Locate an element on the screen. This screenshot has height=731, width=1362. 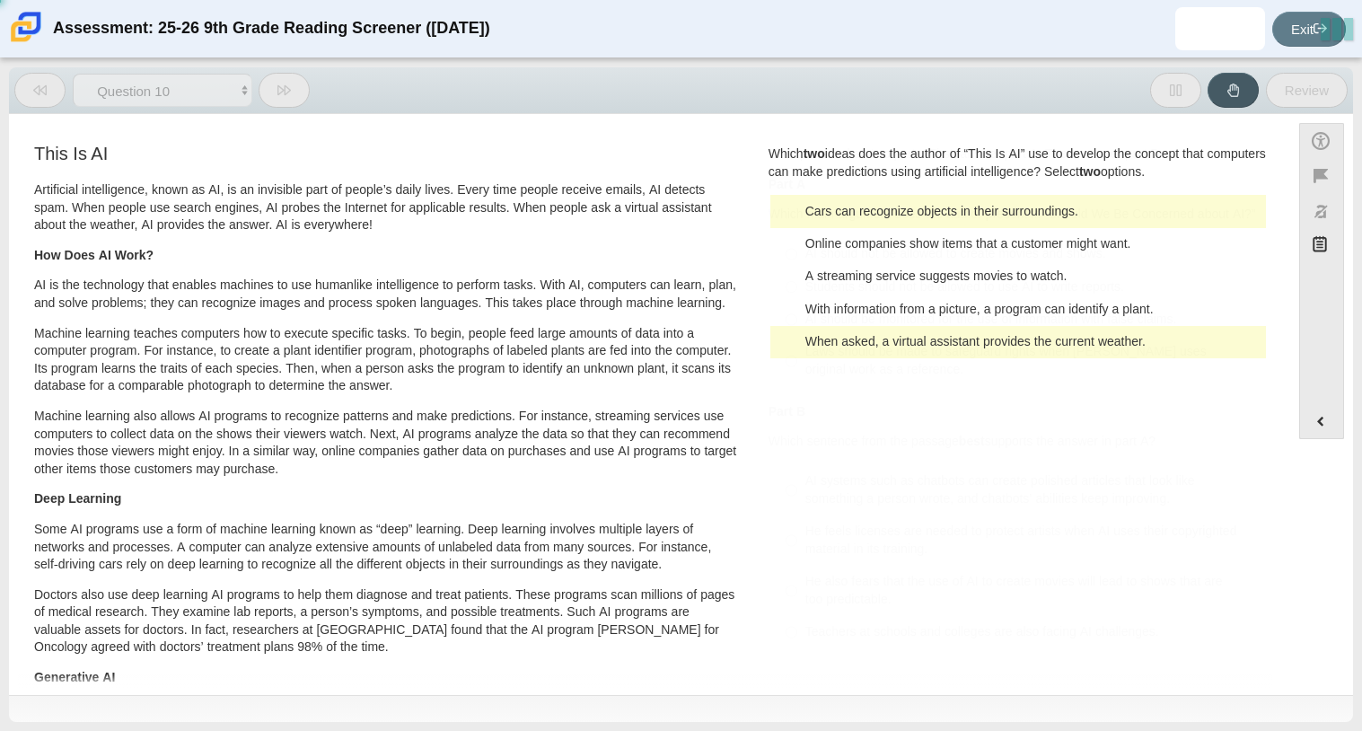
h3: This Is AI is located at coordinates (386, 154).